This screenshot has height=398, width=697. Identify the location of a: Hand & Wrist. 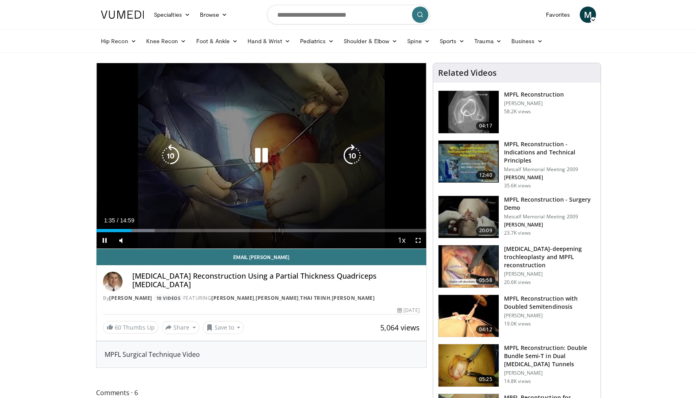
(269, 41).